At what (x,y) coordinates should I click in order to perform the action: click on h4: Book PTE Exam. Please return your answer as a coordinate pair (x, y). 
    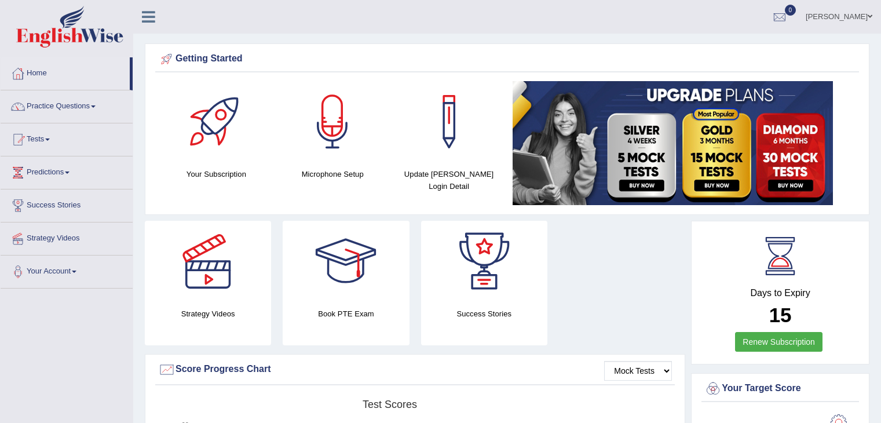
    Looking at the image, I should click on (346, 313).